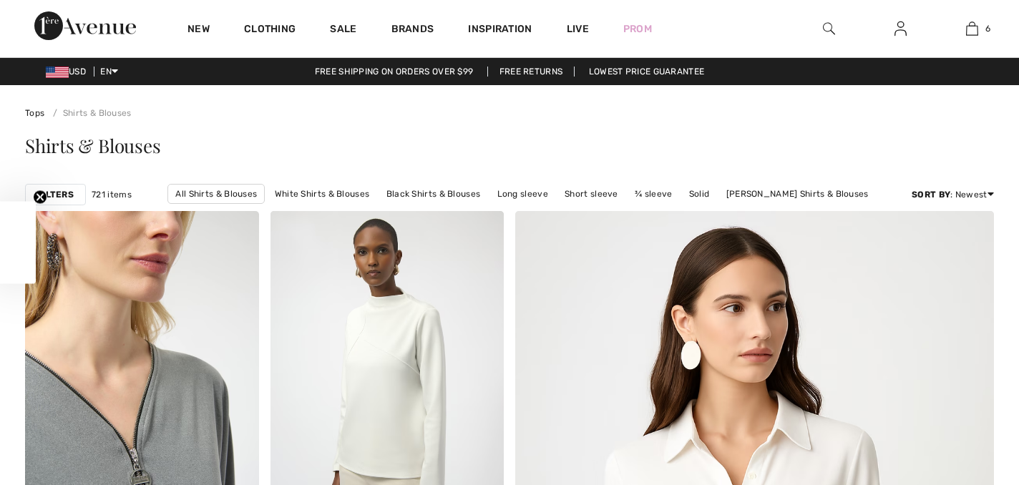 The height and width of the screenshot is (485, 1019). Describe the element at coordinates (55, 195) in the screenshot. I see `strong: Filters` at that location.